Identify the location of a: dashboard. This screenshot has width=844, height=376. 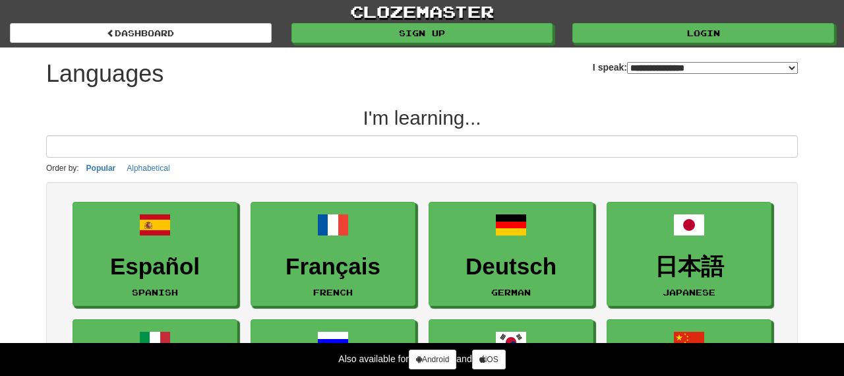
(140, 33).